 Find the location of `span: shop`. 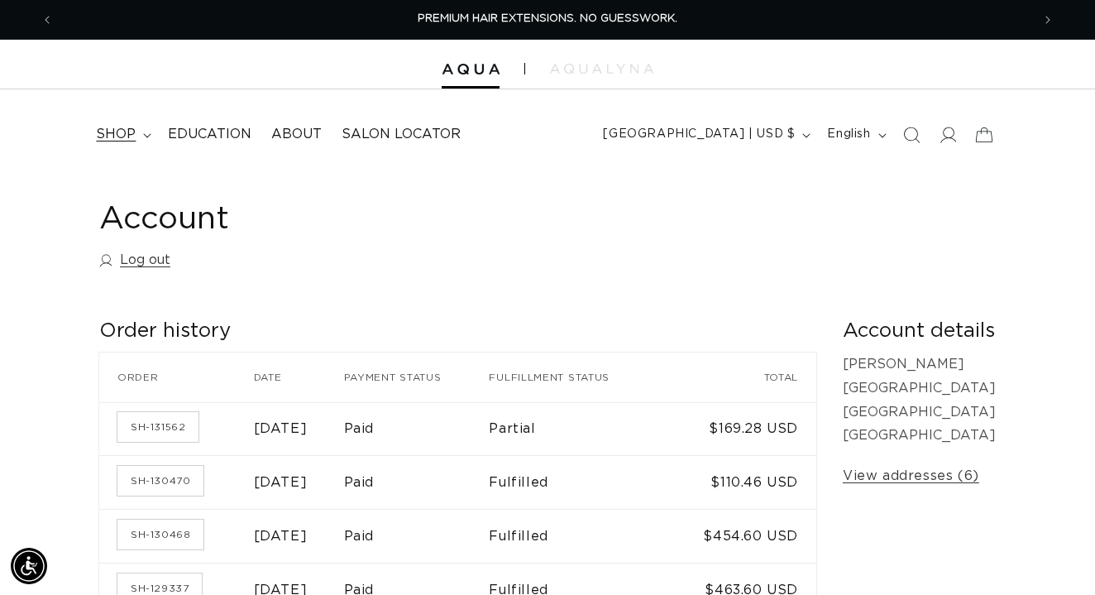

span: shop is located at coordinates (116, 134).